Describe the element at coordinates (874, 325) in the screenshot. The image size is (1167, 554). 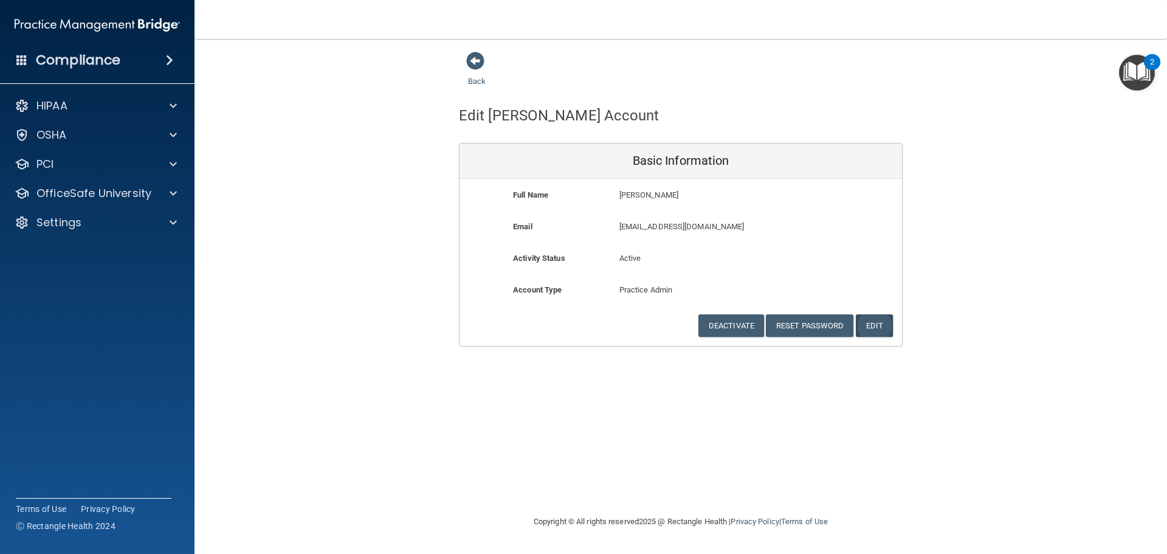
I see `button: Edit` at that location.